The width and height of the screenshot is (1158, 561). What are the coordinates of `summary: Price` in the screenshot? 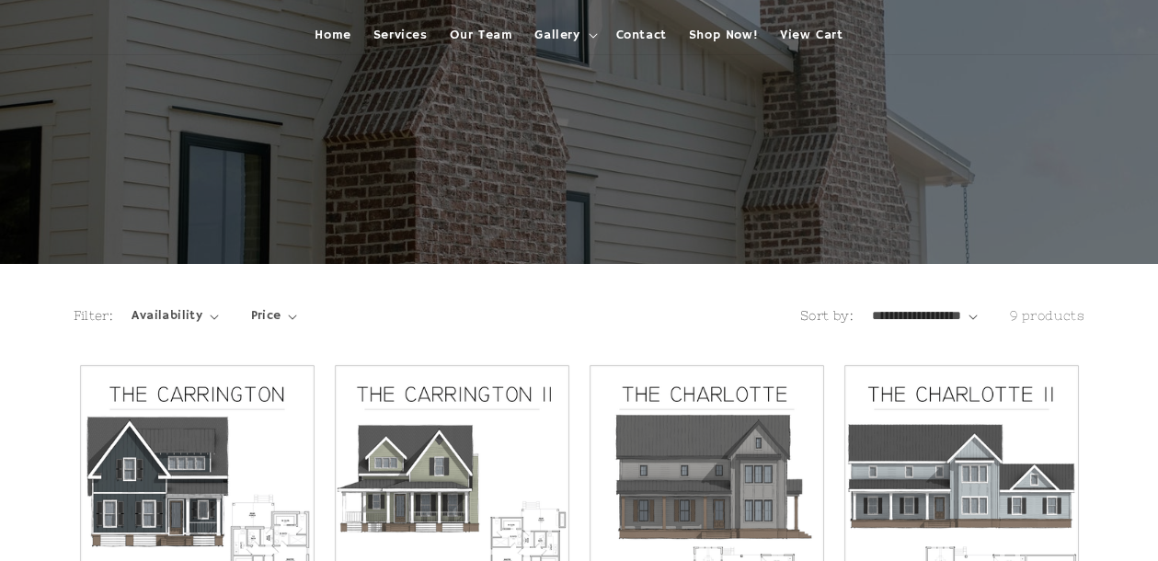 It's located at (274, 316).